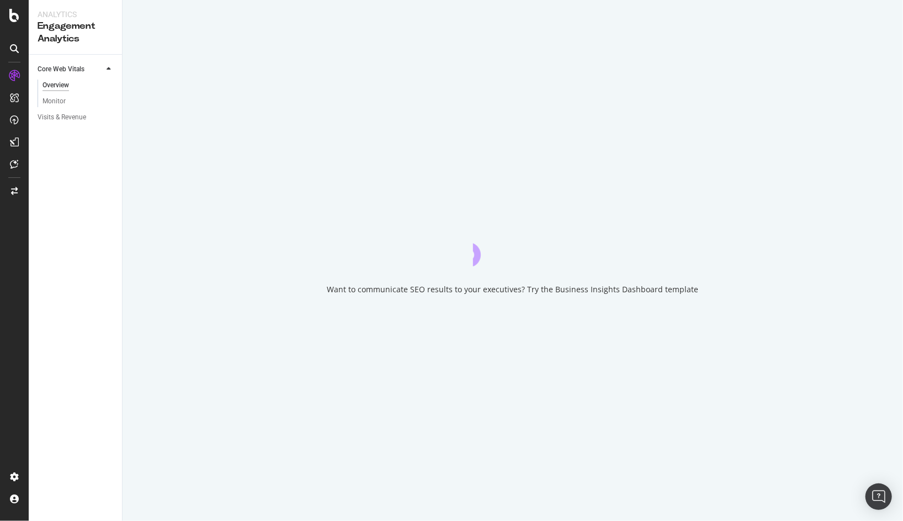 The width and height of the screenshot is (903, 521). I want to click on div: Overview, so click(56, 85).